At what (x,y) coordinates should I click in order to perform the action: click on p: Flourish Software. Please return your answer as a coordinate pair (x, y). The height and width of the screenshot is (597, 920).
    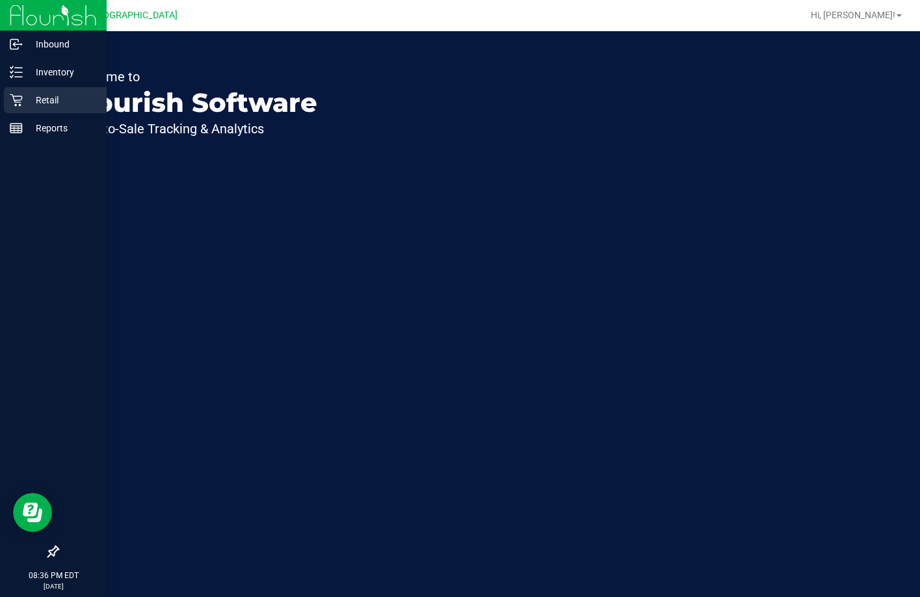
    Looking at the image, I should click on (194, 103).